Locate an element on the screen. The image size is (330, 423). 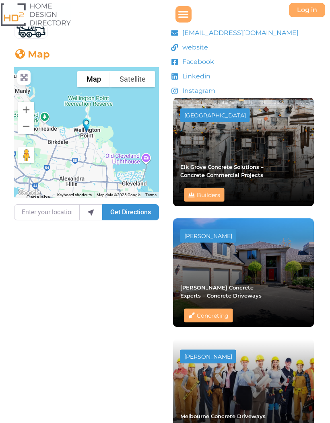
span: website is located at coordinates (194, 47).